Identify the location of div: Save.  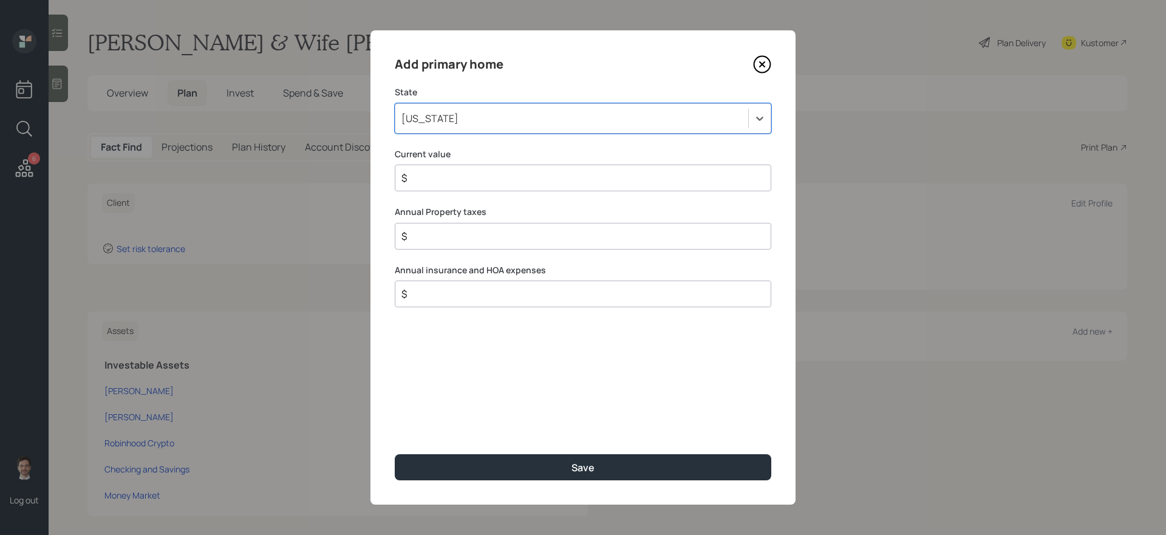
(583, 468).